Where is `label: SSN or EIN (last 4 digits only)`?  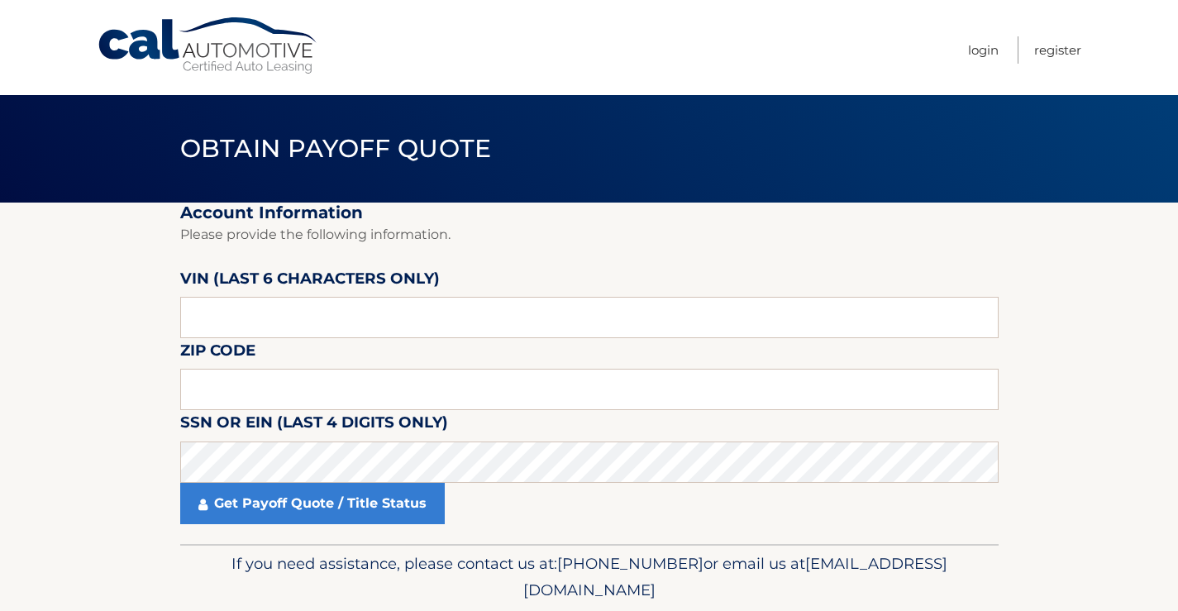
label: SSN or EIN (last 4 digits only) is located at coordinates (314, 425).